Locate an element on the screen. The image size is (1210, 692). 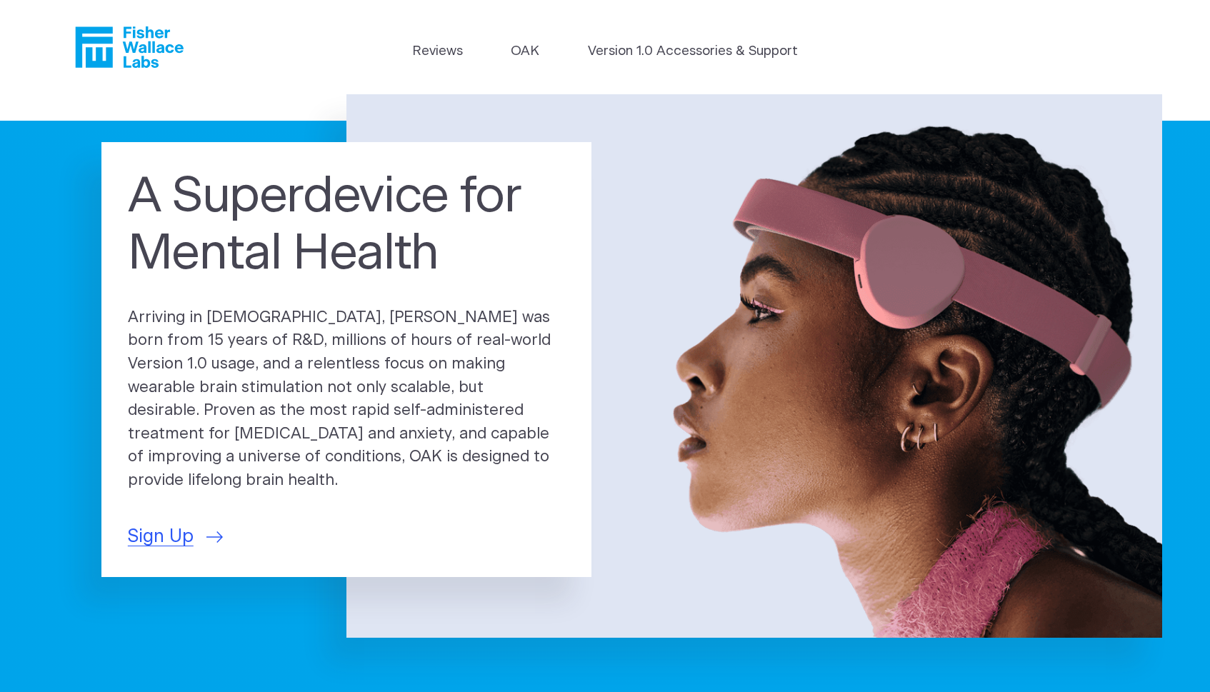
span: Sign Up is located at coordinates (161, 537).